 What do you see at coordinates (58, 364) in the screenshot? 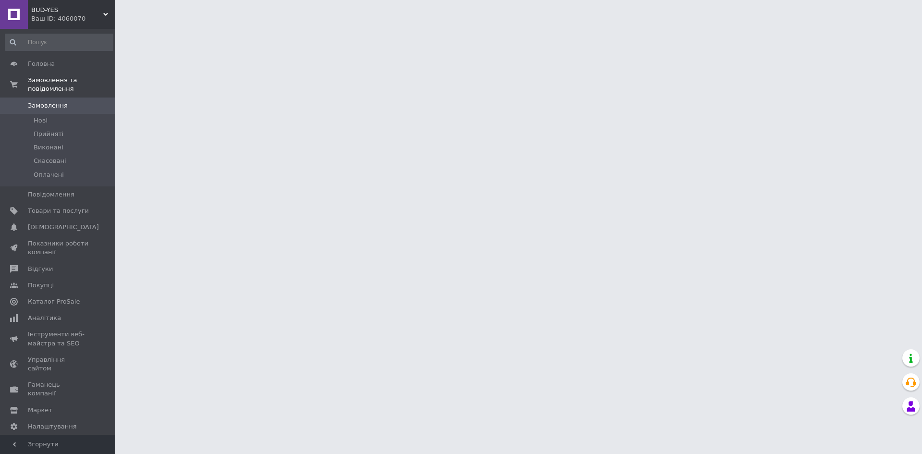
I see `span: Управління сайтом` at bounding box center [58, 364].